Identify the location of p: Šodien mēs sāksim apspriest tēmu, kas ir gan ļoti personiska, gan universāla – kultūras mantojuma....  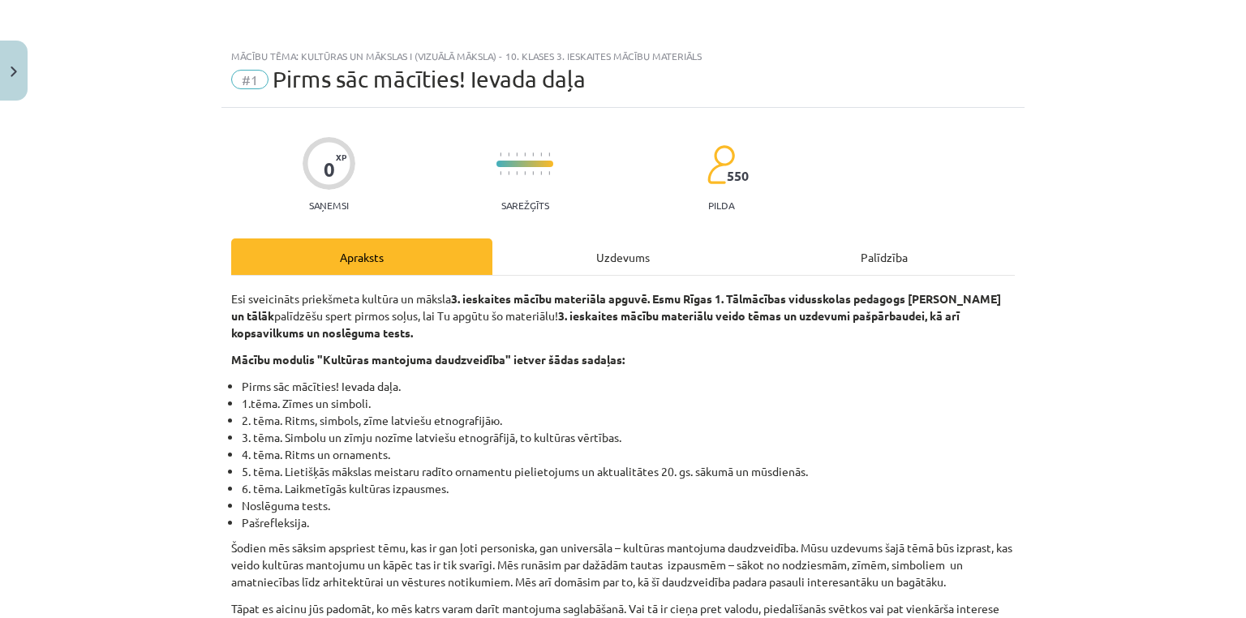
(623, 564).